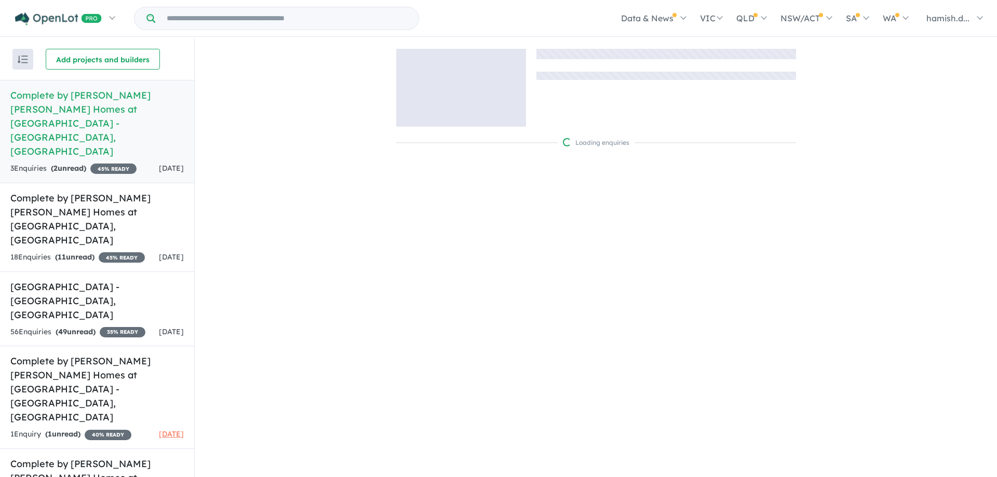  Describe the element at coordinates (58, 19) in the screenshot. I see `img: Openlot PRO Logo White` at that location.